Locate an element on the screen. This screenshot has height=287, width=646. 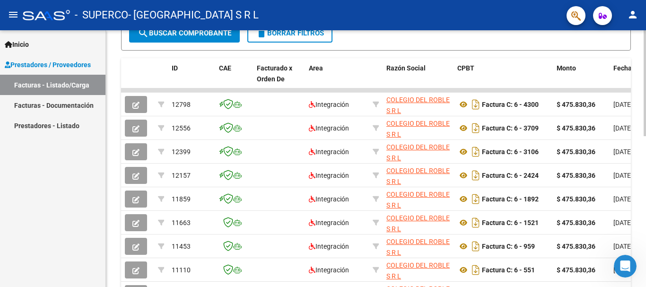
span: Buscar Comprobante is located at coordinates (184, 33).